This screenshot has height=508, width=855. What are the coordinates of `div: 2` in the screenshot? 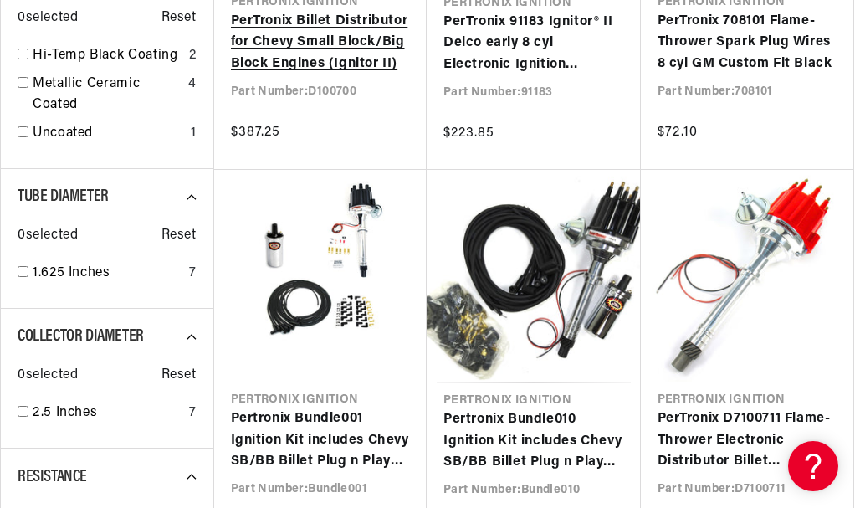 It's located at (192, 56).